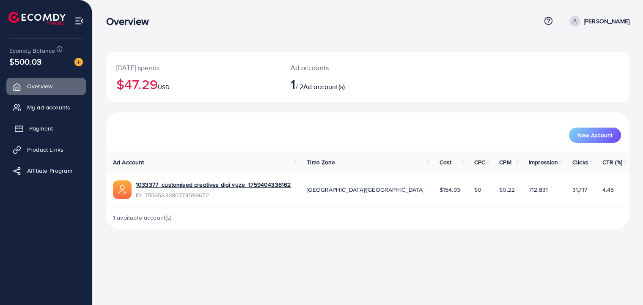 The height and width of the screenshot is (305, 643). What do you see at coordinates (32, 51) in the screenshot?
I see `span: Ecomdy Balance` at bounding box center [32, 51].